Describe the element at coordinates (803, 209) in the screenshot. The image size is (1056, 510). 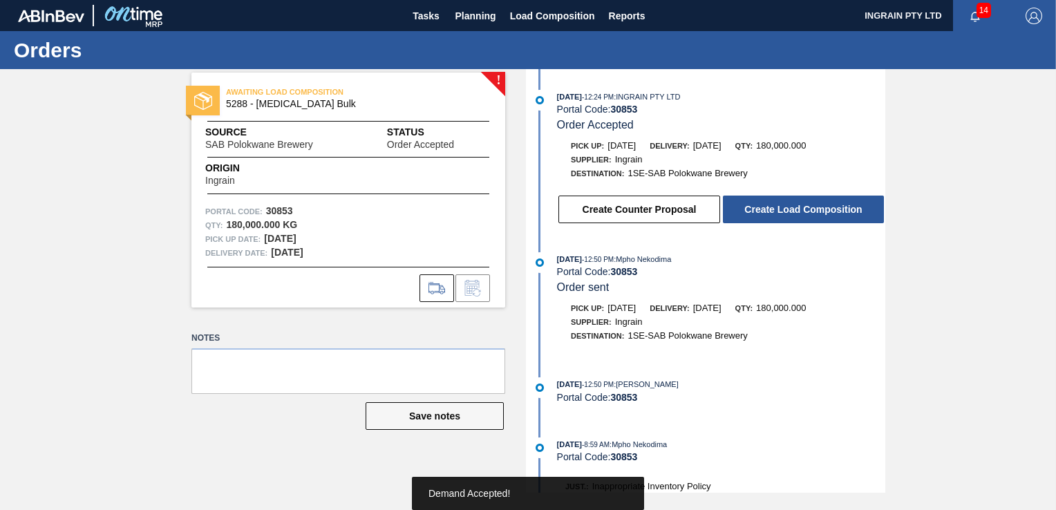
I see `button: Create Load Composition` at that location.